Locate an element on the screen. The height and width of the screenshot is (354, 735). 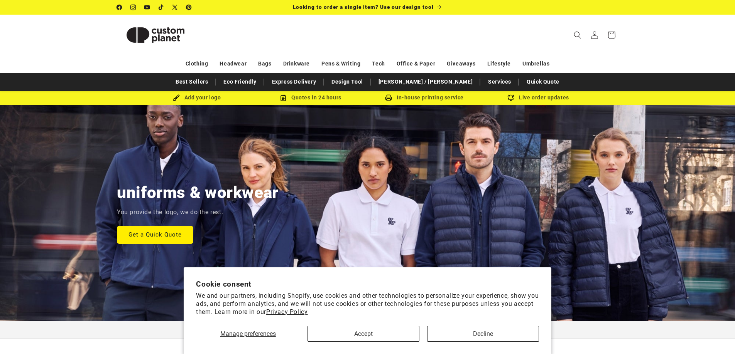
div: Add your logo is located at coordinates (197, 98).